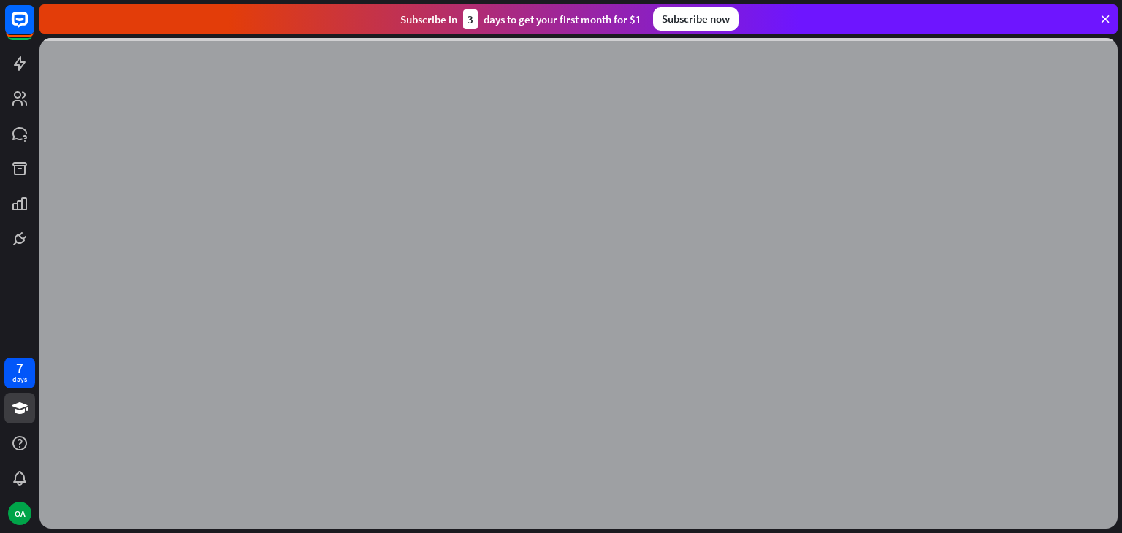 Image resolution: width=1122 pixels, height=533 pixels. What do you see at coordinates (696, 19) in the screenshot?
I see `div: Subscribe now` at bounding box center [696, 19].